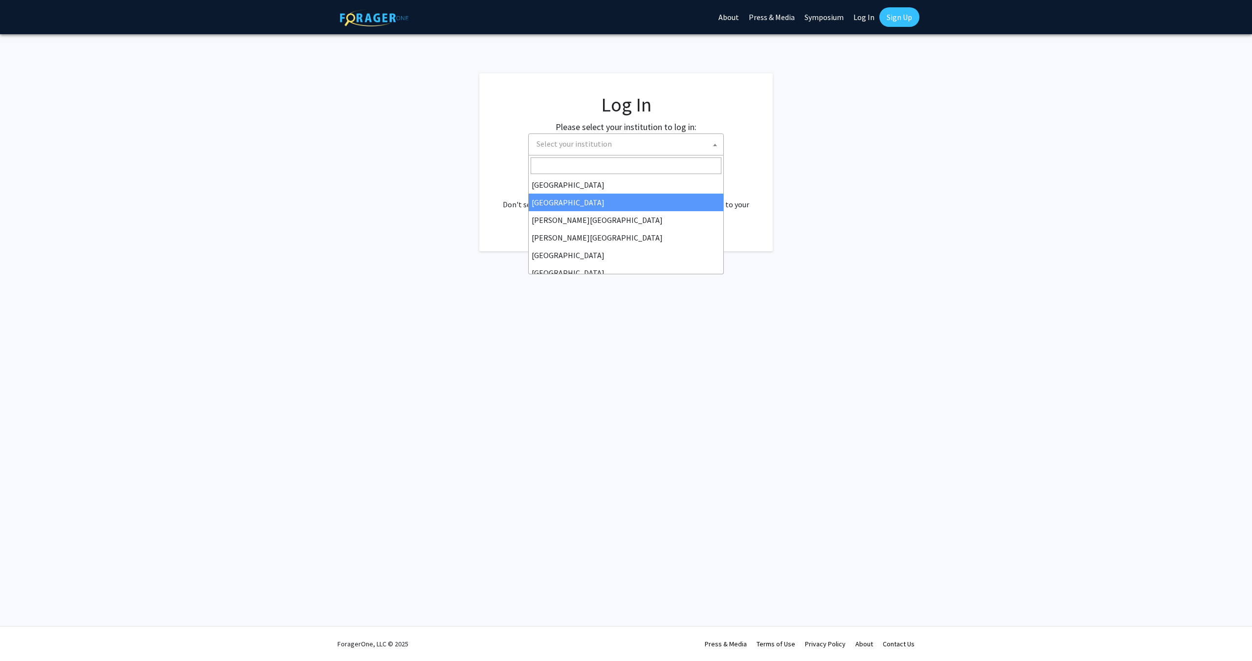 The image size is (1252, 661). I want to click on img: ForagerOne Logo, so click(374, 18).